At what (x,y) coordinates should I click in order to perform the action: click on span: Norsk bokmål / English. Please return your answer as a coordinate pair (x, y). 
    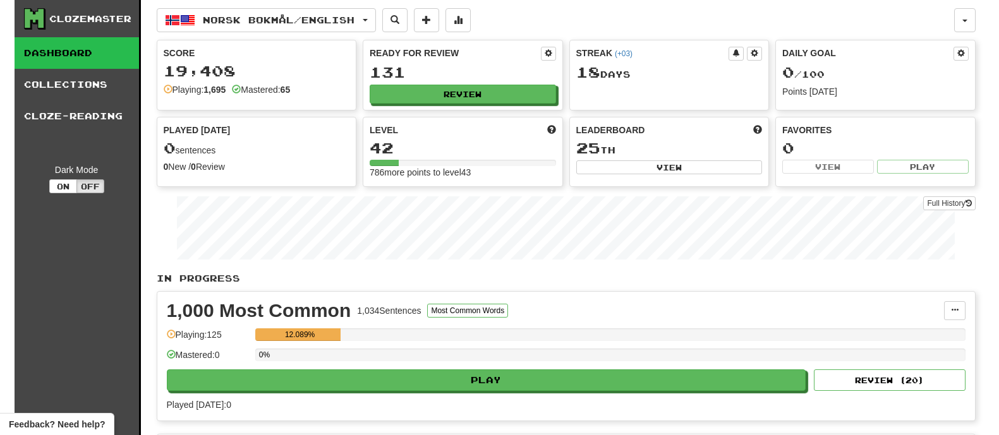
    Looking at the image, I should click on (279, 20).